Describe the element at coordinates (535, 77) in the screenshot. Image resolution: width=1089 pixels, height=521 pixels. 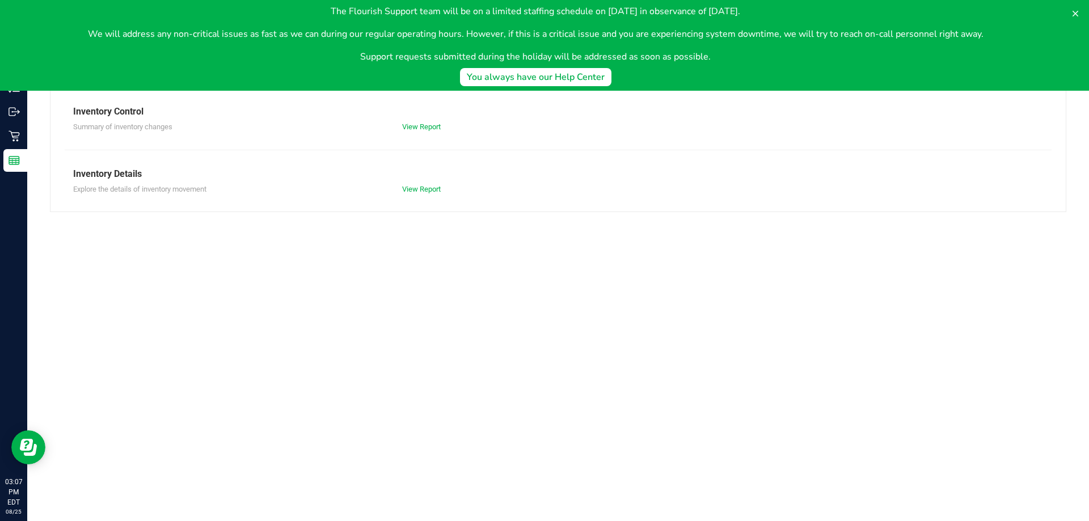
I see `div: You always have our Help Center` at that location.